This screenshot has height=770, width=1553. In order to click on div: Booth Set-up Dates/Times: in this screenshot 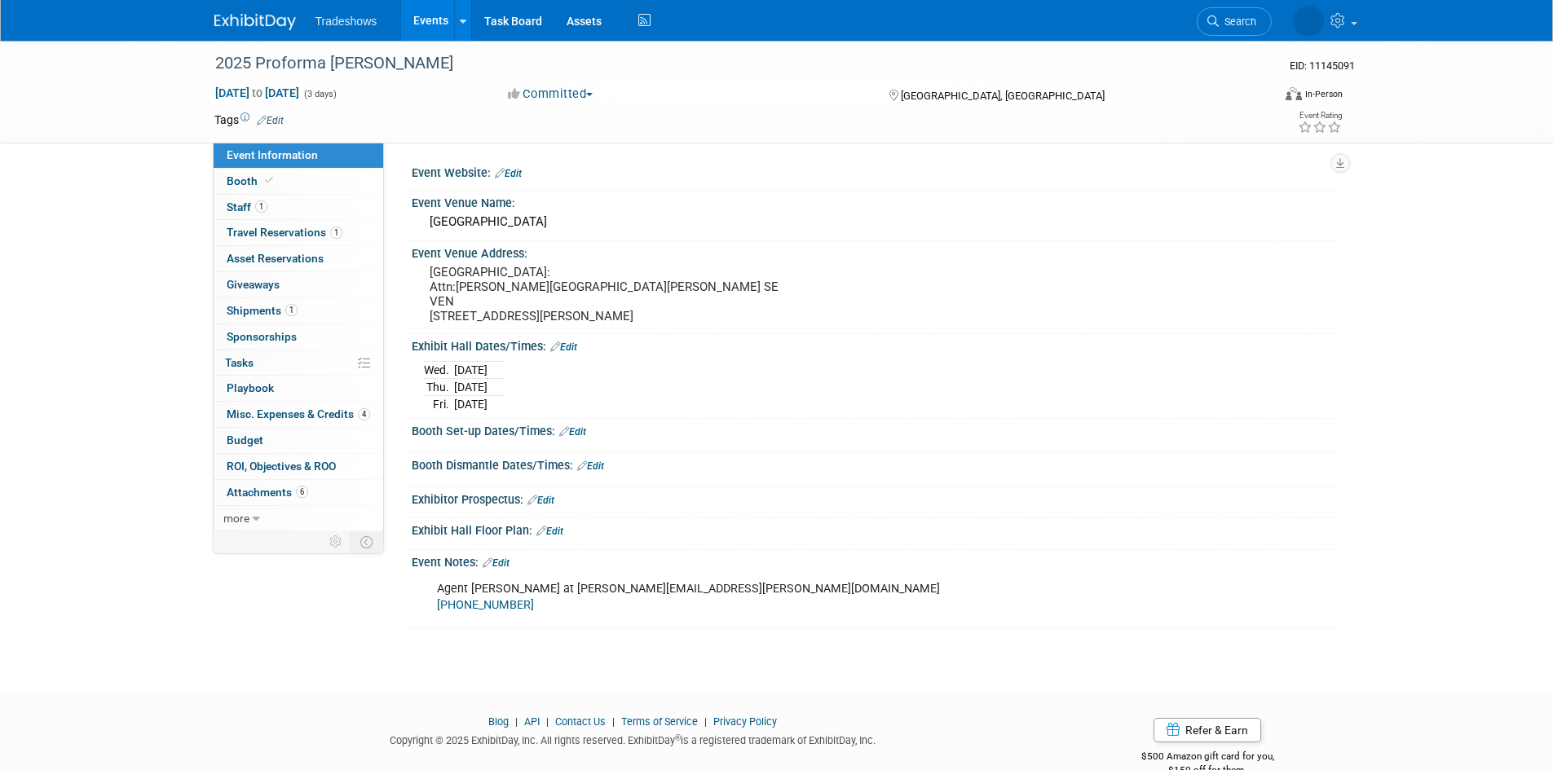, I will do `click(875, 430)`.